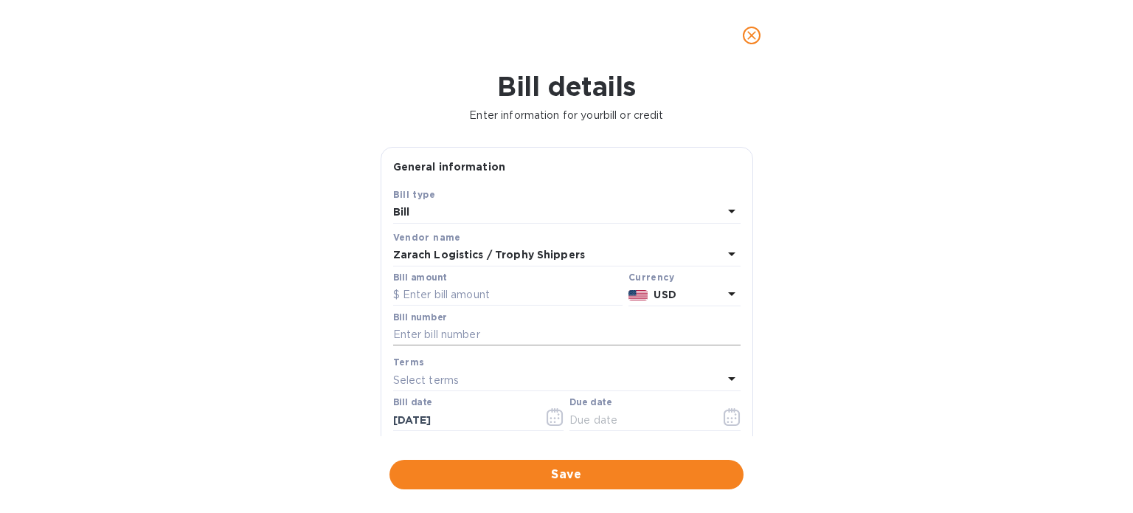 Image resolution: width=1133 pixels, height=513 pixels. What do you see at coordinates (463, 420) in the screenshot?
I see `input: Select date` at bounding box center [463, 420].